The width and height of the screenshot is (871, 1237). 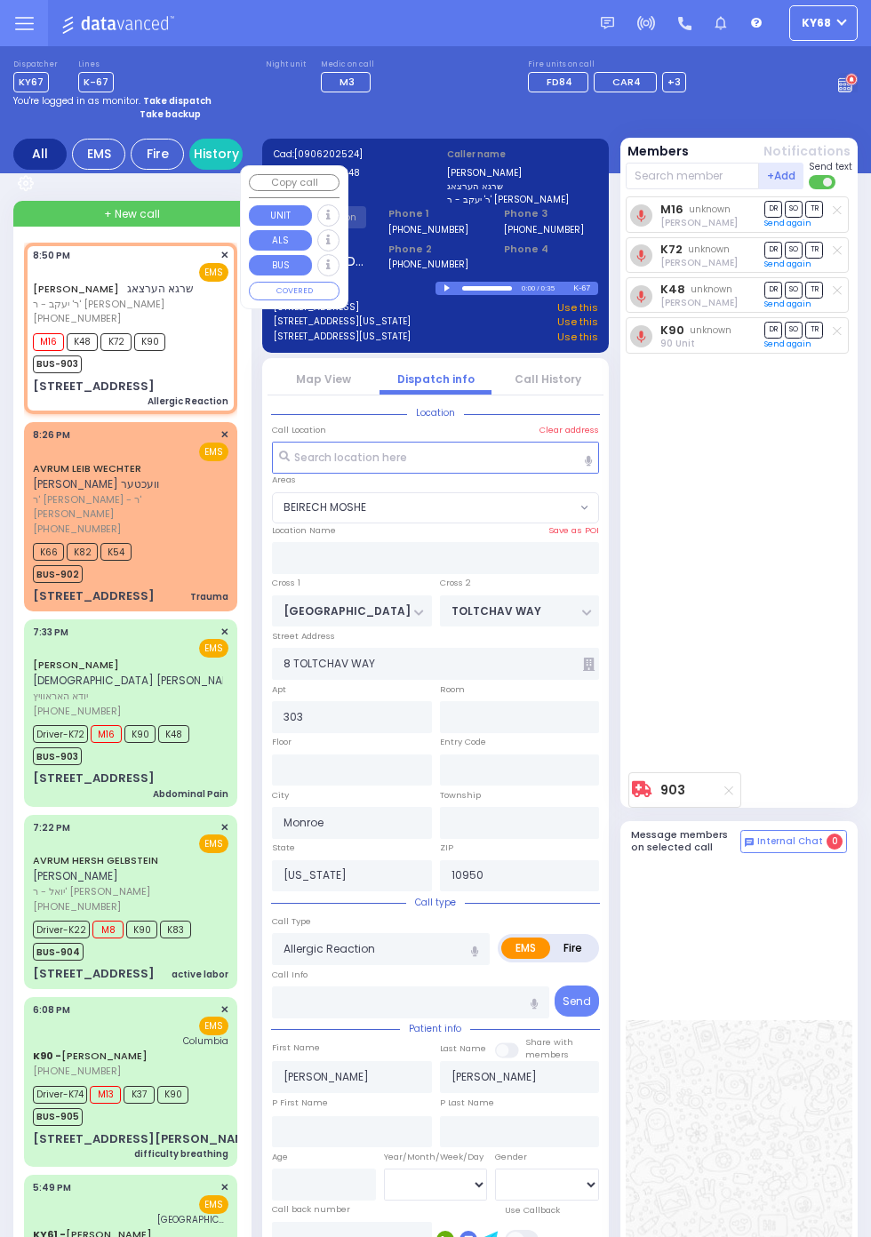 What do you see at coordinates (436, 458) in the screenshot?
I see `input: Search location here` at bounding box center [436, 458].